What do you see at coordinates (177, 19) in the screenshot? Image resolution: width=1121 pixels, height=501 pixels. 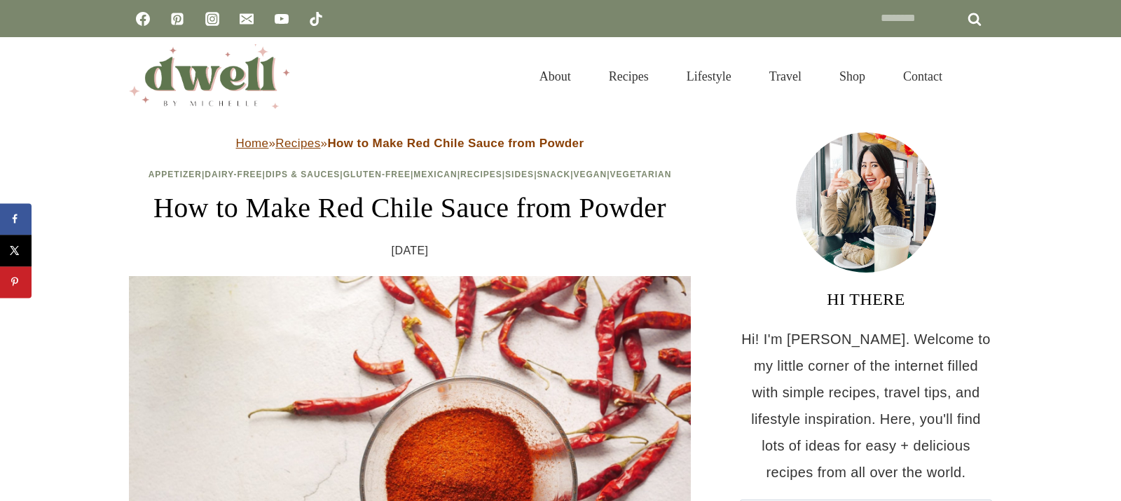 I see `a: Pinterest` at bounding box center [177, 19].